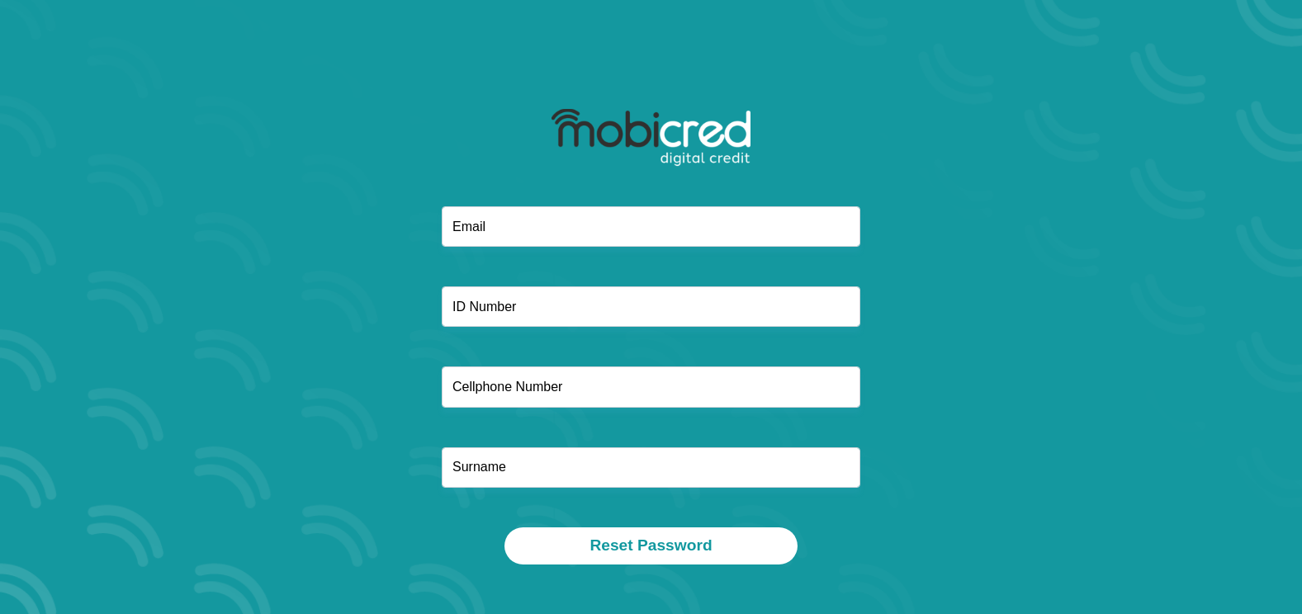  Describe the element at coordinates (650, 546) in the screenshot. I see `button: Reset Password` at that location.